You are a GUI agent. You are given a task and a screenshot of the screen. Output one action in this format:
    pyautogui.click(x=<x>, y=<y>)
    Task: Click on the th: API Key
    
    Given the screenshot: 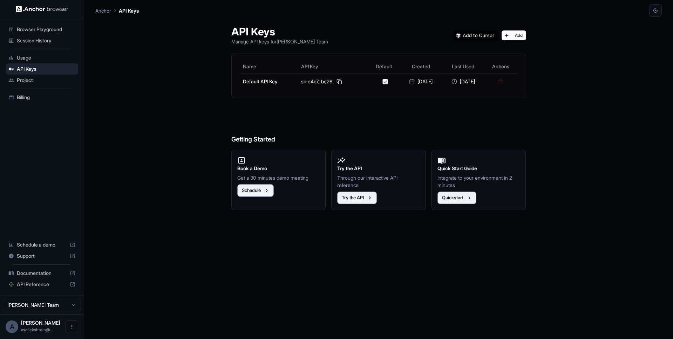 What is the action you would take?
    pyautogui.click(x=333, y=67)
    